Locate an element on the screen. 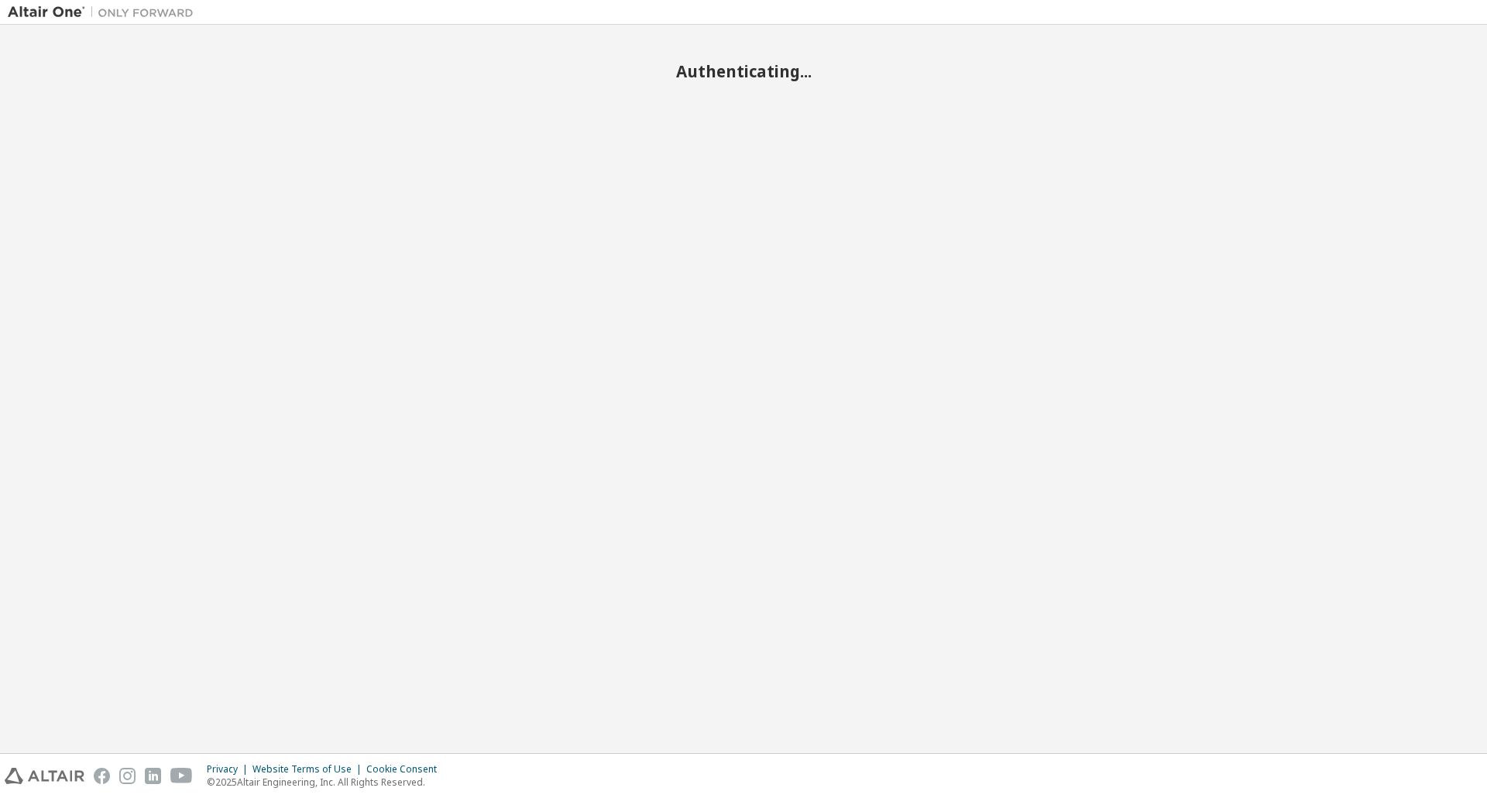 Image resolution: width=1487 pixels, height=798 pixels. img: instagram.svg is located at coordinates (127, 776).